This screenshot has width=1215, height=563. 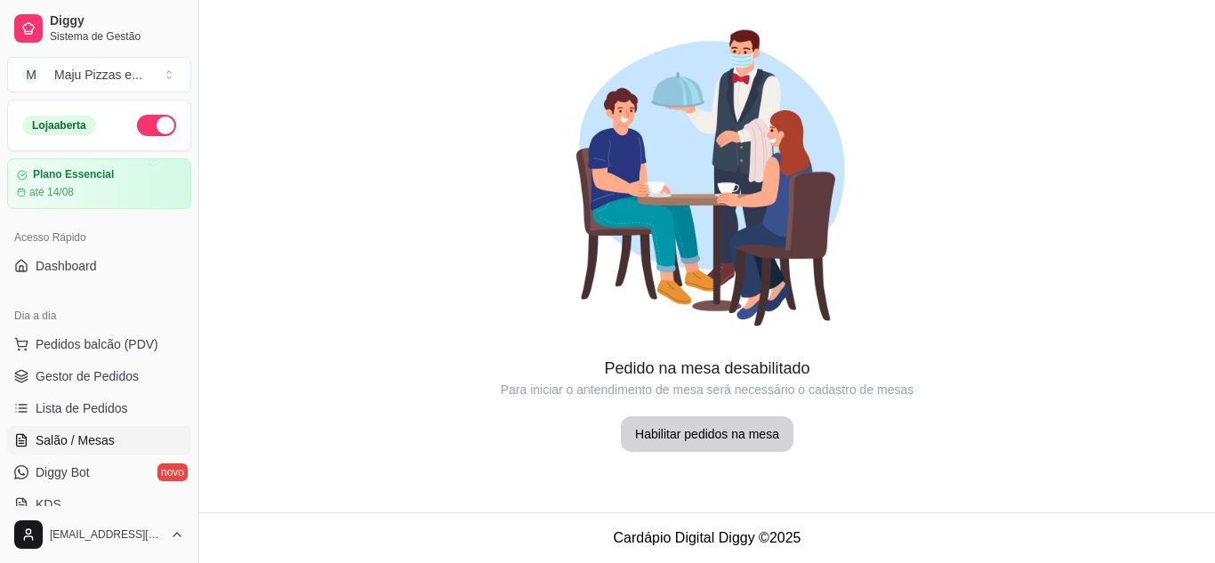 I want to click on div: Loja aberta, so click(x=59, y=125).